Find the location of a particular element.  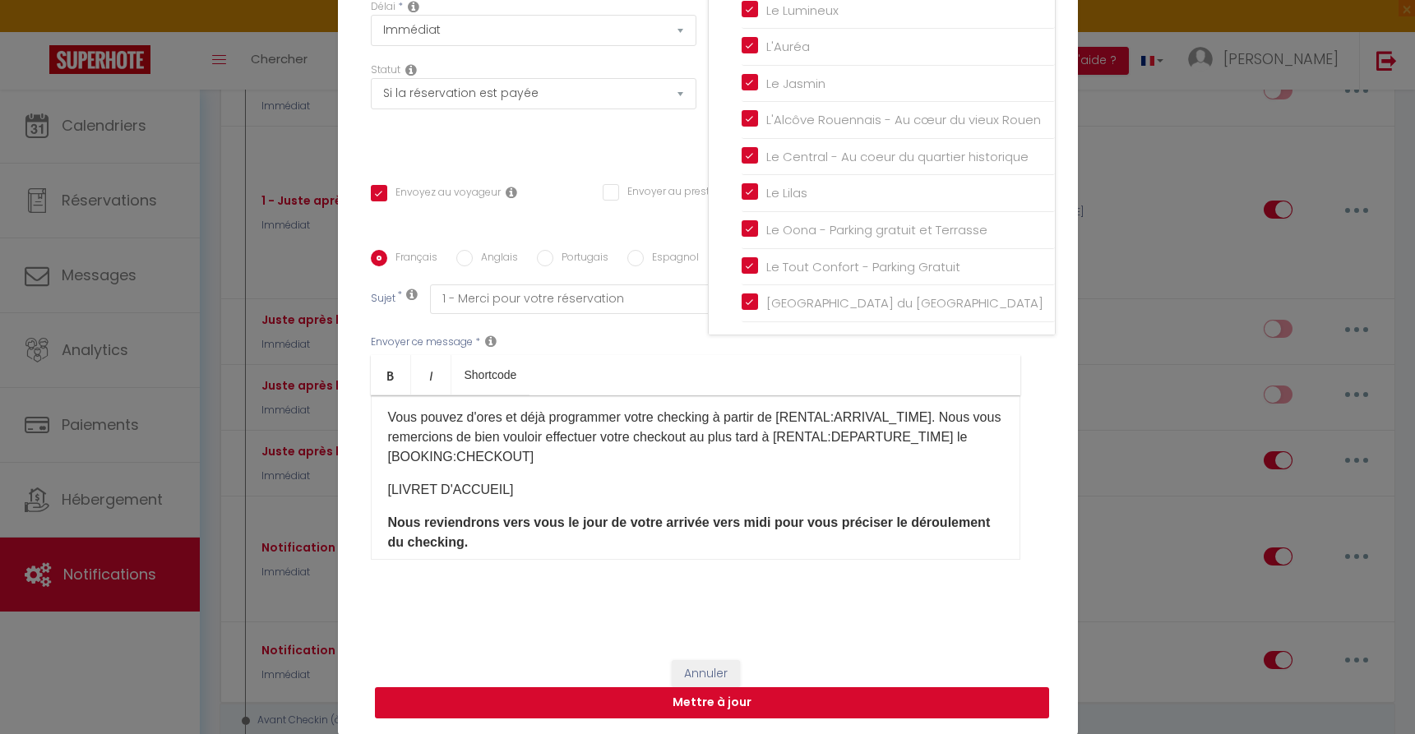

label: Espagnol is located at coordinates (671, 259).